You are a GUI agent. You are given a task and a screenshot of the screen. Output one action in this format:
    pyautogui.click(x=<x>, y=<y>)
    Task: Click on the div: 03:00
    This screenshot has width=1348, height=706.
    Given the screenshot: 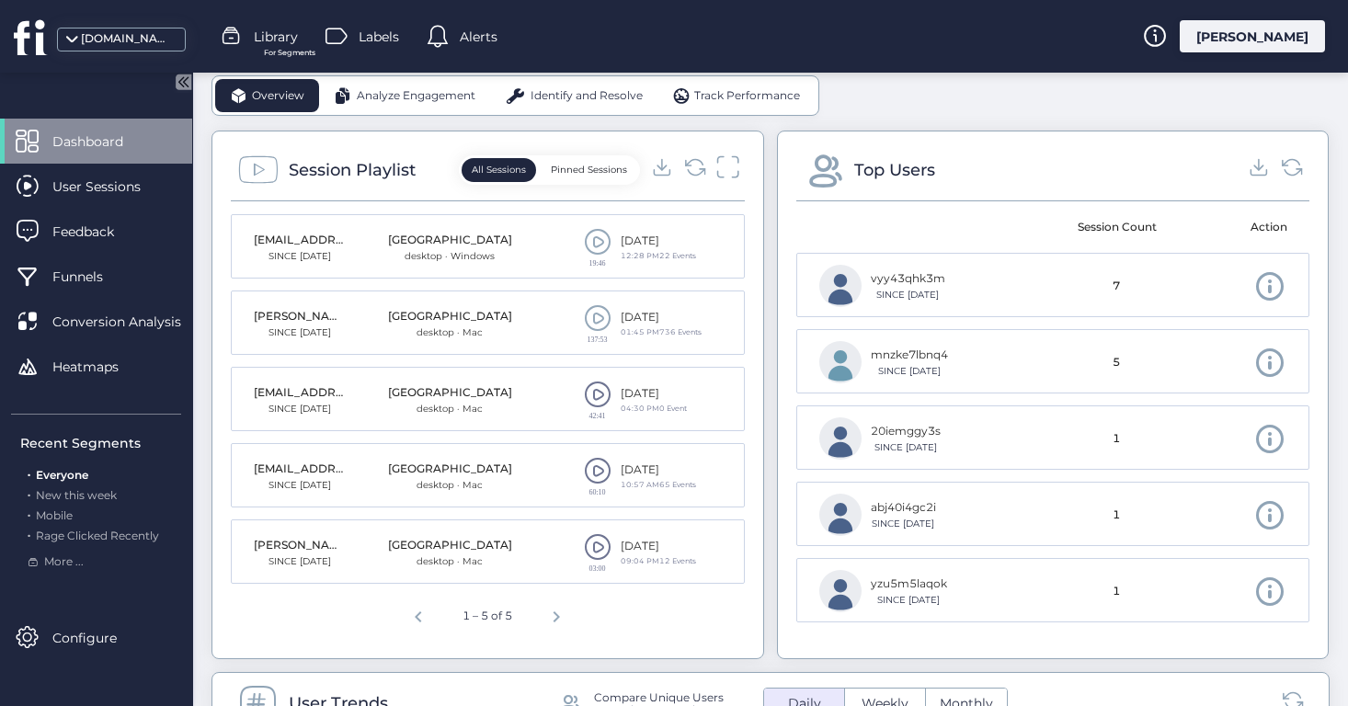 What is the action you would take?
    pyautogui.click(x=598, y=568)
    